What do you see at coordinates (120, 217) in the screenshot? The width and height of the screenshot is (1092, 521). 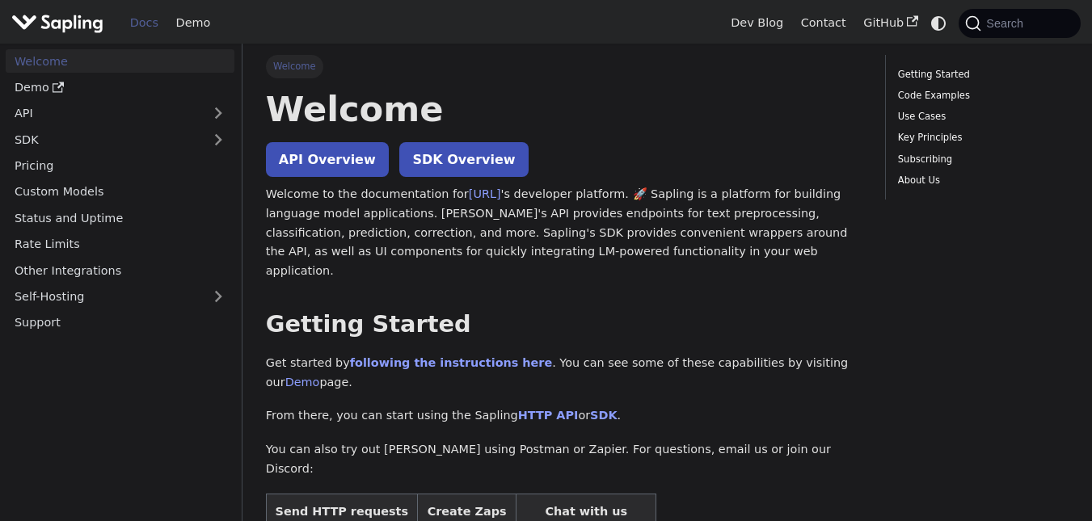 I see `a: Status and Uptime` at bounding box center [120, 217].